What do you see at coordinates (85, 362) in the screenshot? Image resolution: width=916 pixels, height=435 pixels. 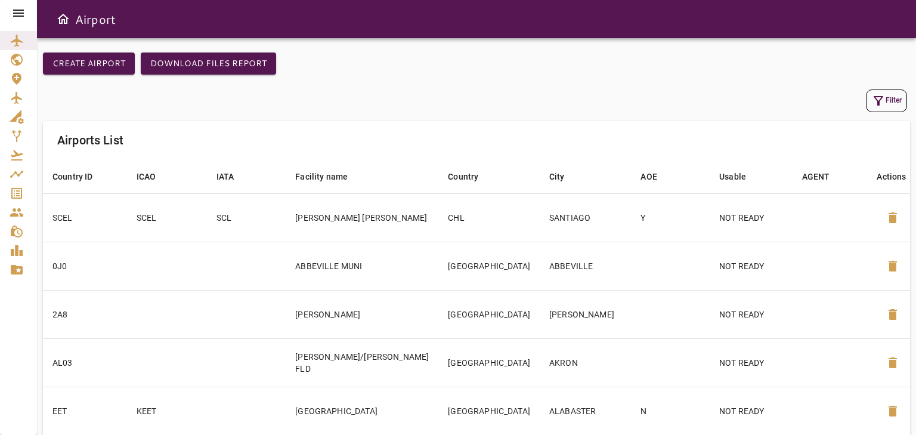 I see `td: AL03` at bounding box center [85, 362].